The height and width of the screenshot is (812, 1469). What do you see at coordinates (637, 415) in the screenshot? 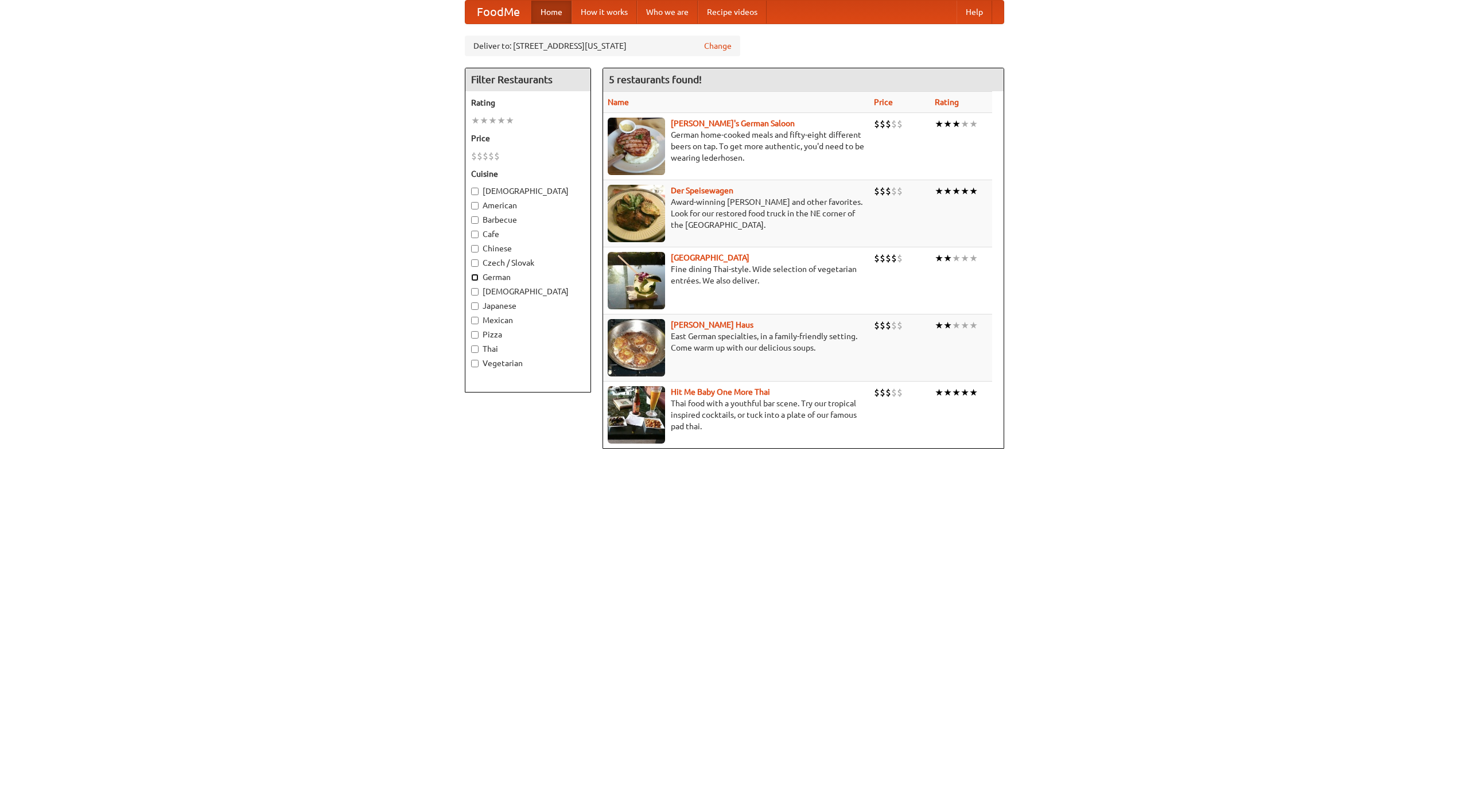
I see `img: babythai.jpg` at bounding box center [637, 415].